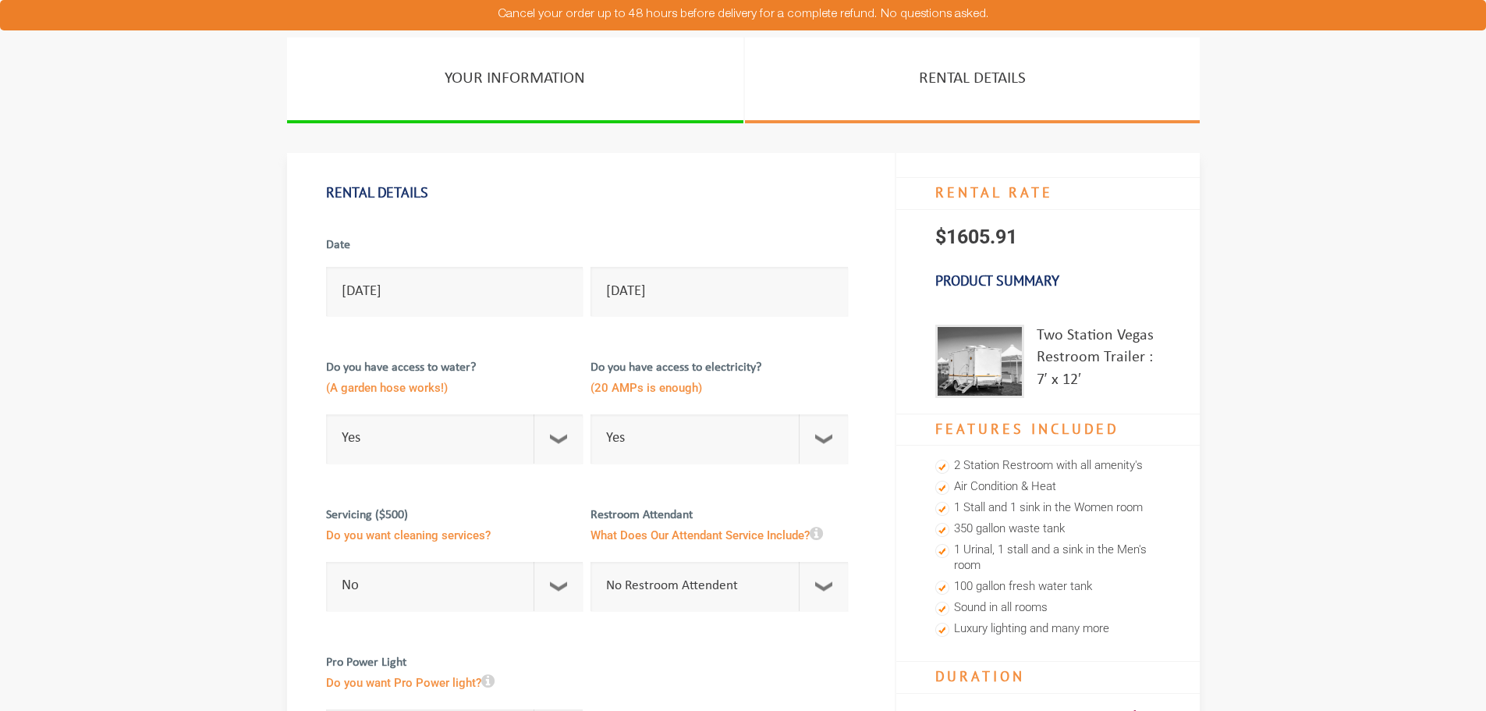 This screenshot has width=1486, height=711. I want to click on a: RENTAL DETAILS, so click(972, 80).